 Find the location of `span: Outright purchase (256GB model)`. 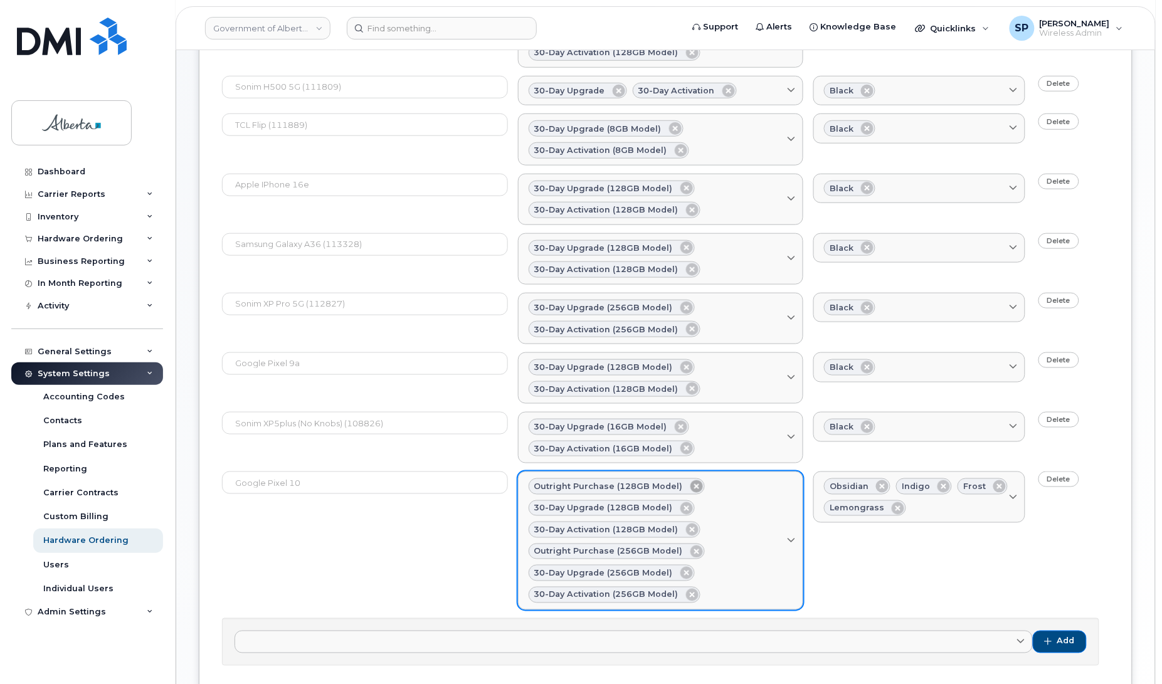

span: Outright purchase (256GB model) is located at coordinates (608, 551).